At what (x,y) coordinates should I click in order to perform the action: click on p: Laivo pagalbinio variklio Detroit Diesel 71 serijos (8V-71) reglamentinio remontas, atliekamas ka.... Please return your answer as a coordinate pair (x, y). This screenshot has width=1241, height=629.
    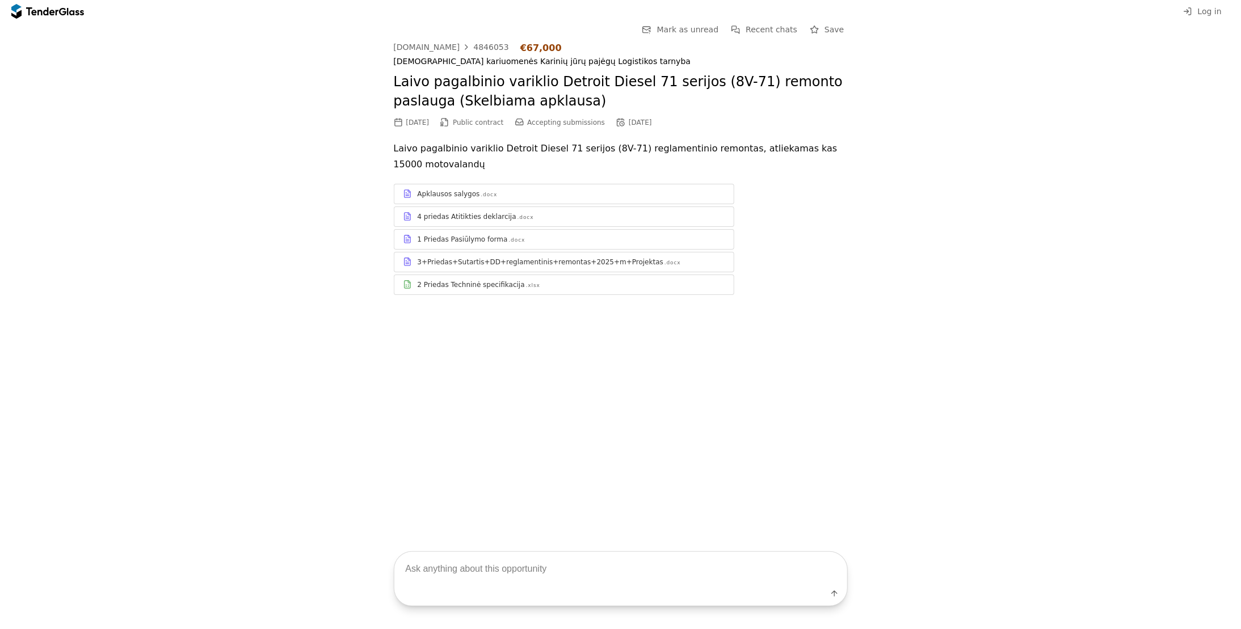
    Looking at the image, I should click on (621, 157).